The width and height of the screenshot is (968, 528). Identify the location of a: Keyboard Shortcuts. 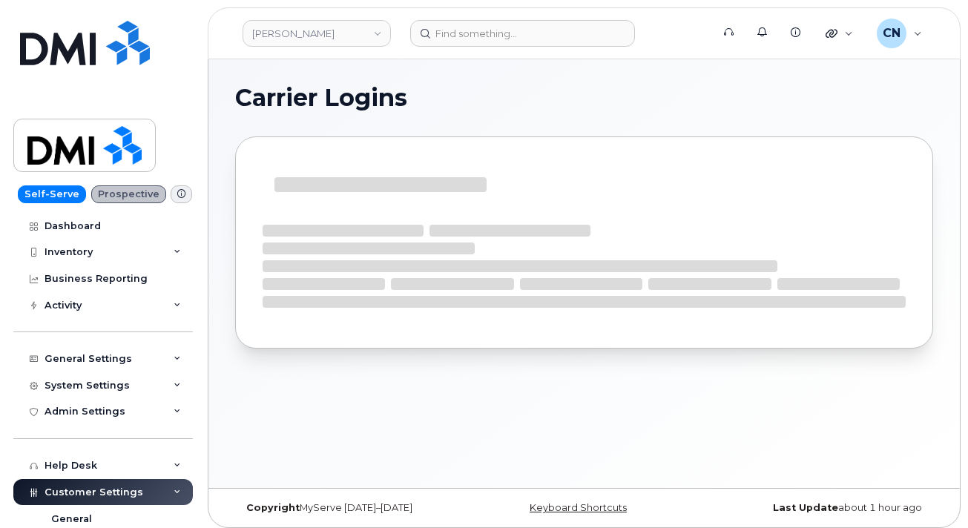
(578, 507).